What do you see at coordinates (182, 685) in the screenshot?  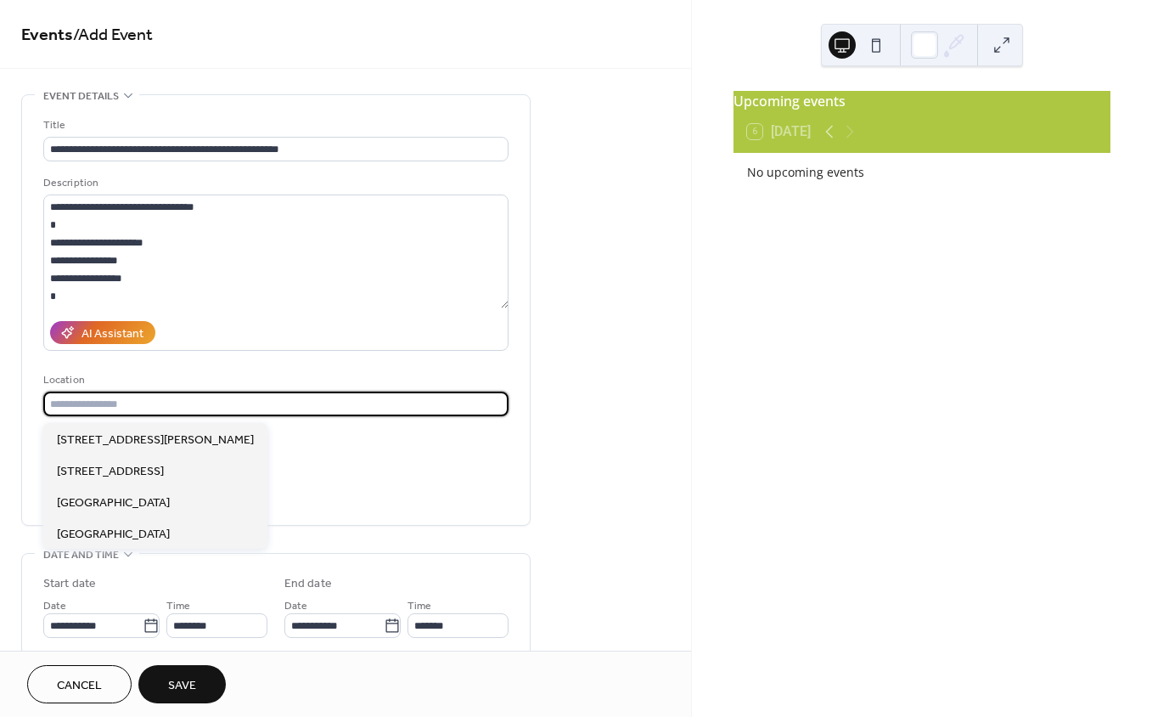 I see `span: Save` at bounding box center [182, 685].